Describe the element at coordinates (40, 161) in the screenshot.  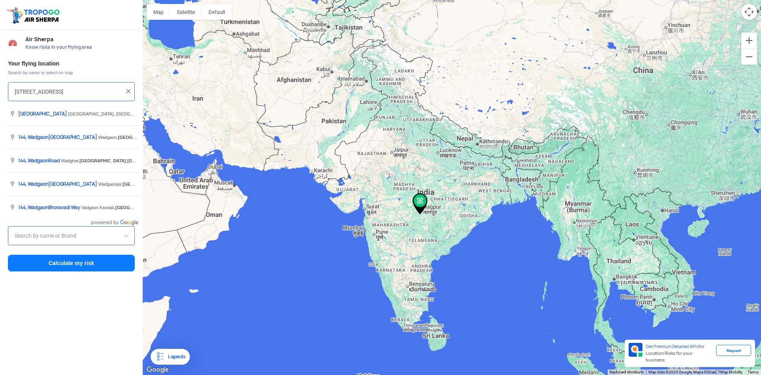
I see `span: 144, Wad Road` at that location.